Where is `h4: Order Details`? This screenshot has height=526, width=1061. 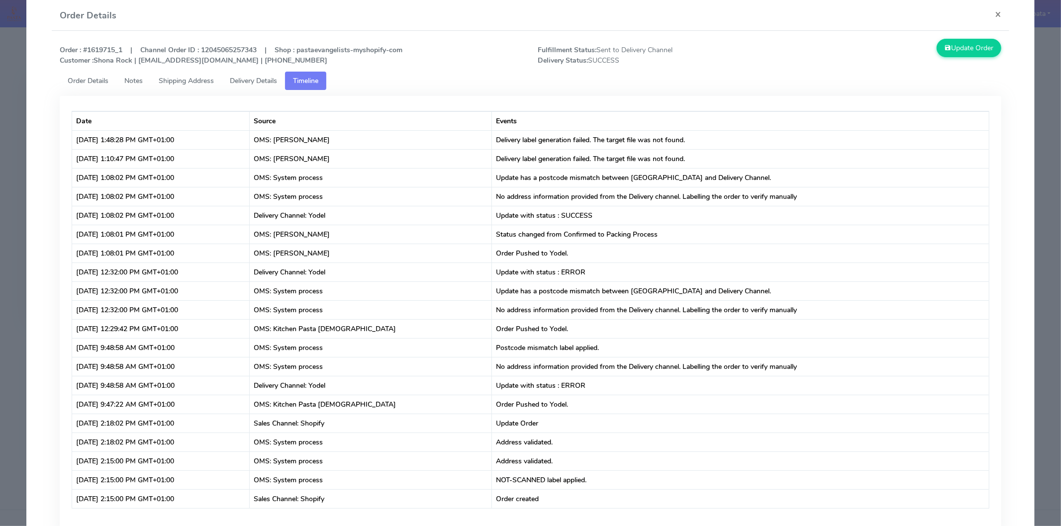 h4: Order Details is located at coordinates (88, 15).